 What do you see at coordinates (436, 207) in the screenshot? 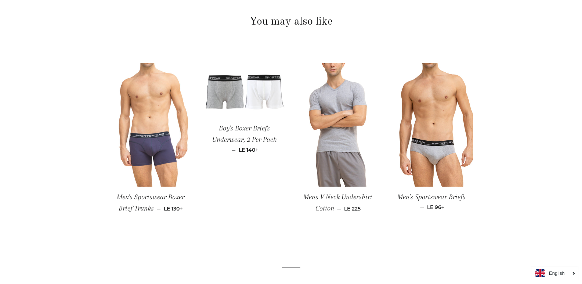
I see `span: LE 96` at bounding box center [436, 207].